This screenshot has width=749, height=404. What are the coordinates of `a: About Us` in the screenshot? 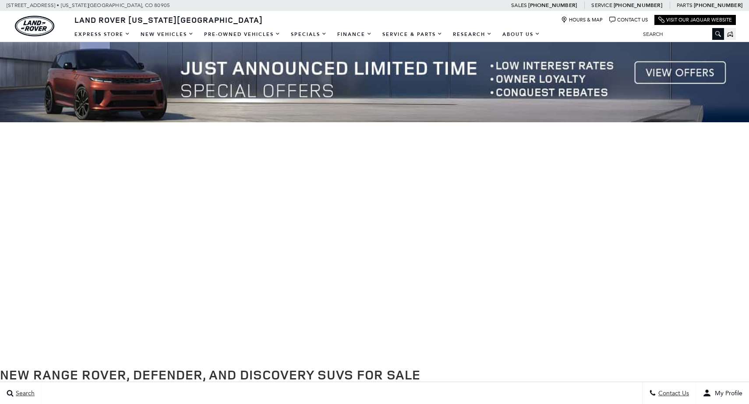 It's located at (521, 34).